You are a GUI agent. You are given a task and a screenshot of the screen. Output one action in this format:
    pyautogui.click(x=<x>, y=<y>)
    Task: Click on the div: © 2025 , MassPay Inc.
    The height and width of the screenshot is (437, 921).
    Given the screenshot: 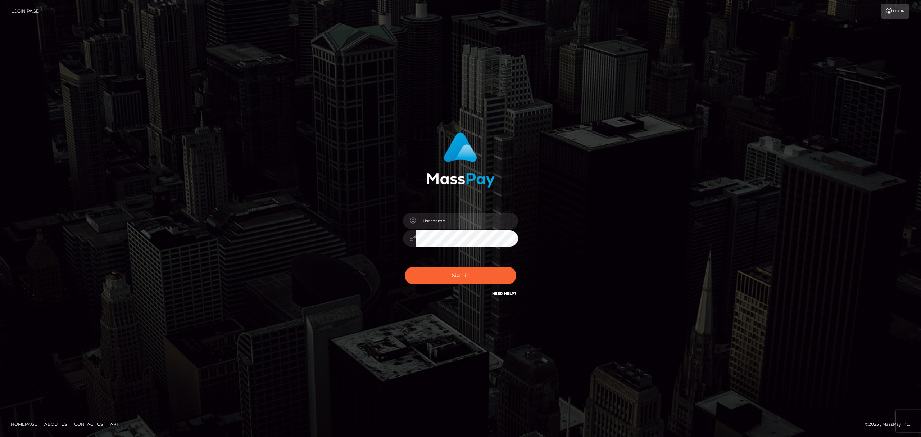 What is the action you would take?
    pyautogui.click(x=890, y=424)
    